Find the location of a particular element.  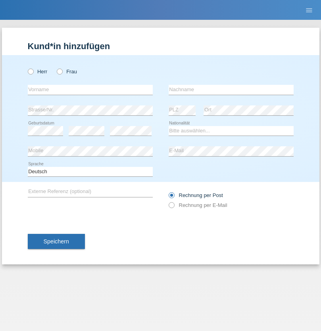

h1: Kund*in hinzufügen is located at coordinates (161, 46).